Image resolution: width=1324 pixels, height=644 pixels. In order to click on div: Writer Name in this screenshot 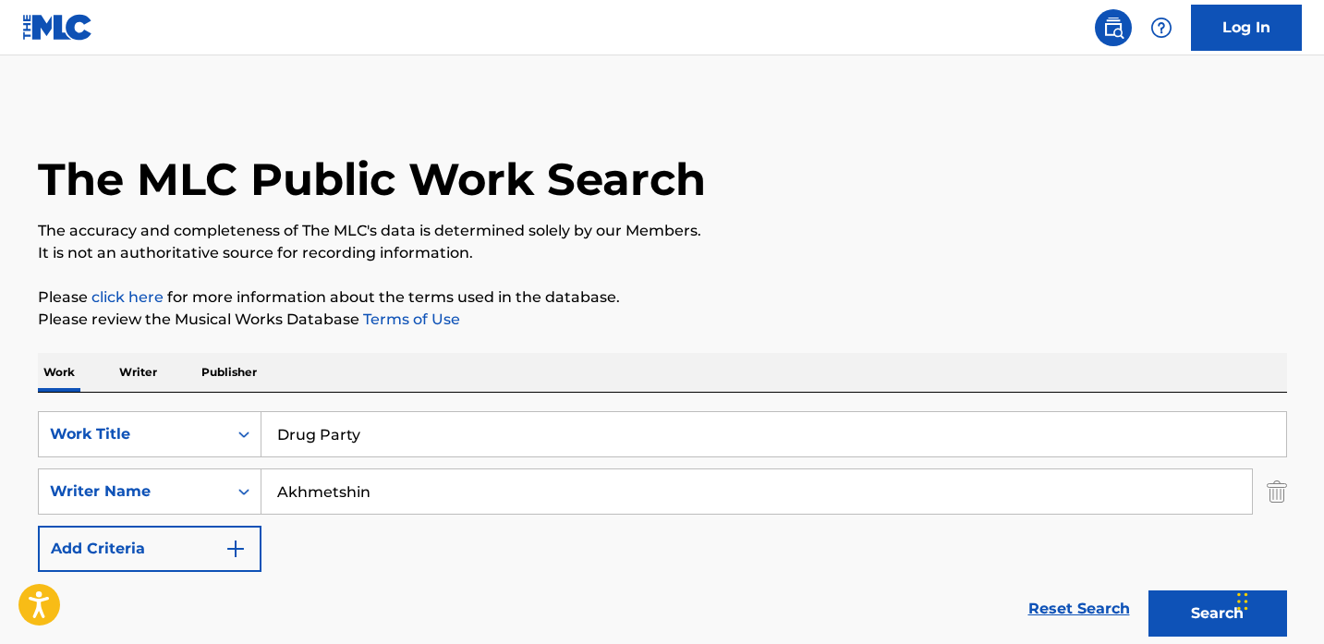, I will do `click(133, 492)`.